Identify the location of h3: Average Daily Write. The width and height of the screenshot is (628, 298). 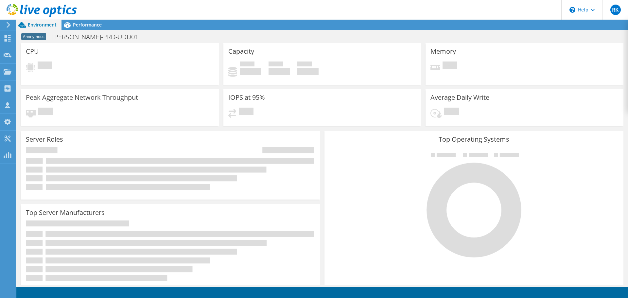
(460, 97).